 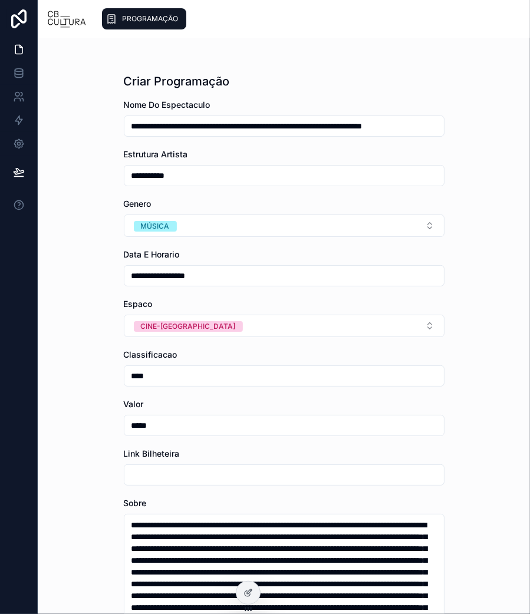 I want to click on span: Nome Do Espectaculo, so click(x=167, y=104).